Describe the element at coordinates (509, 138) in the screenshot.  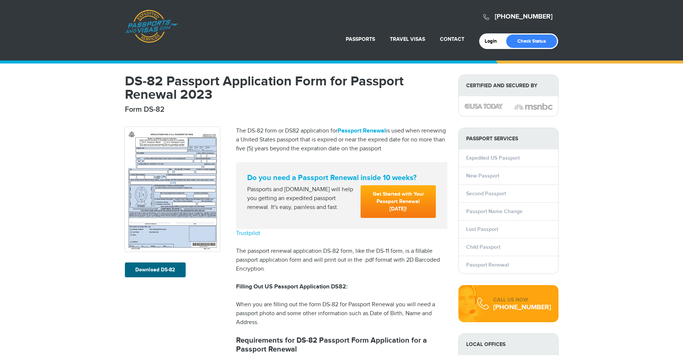
I see `strong: PASSPORT SERVICES` at that location.